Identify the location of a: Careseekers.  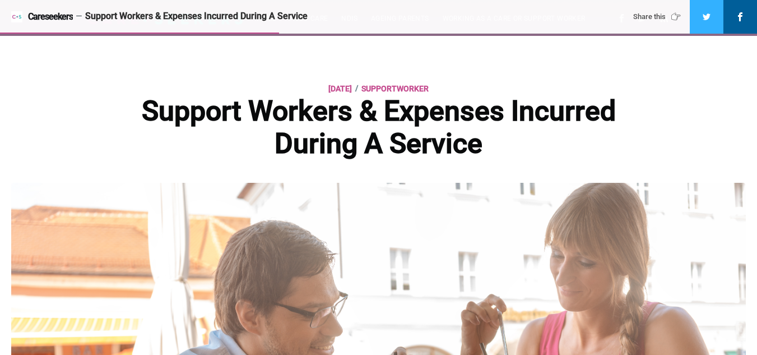
(42, 17).